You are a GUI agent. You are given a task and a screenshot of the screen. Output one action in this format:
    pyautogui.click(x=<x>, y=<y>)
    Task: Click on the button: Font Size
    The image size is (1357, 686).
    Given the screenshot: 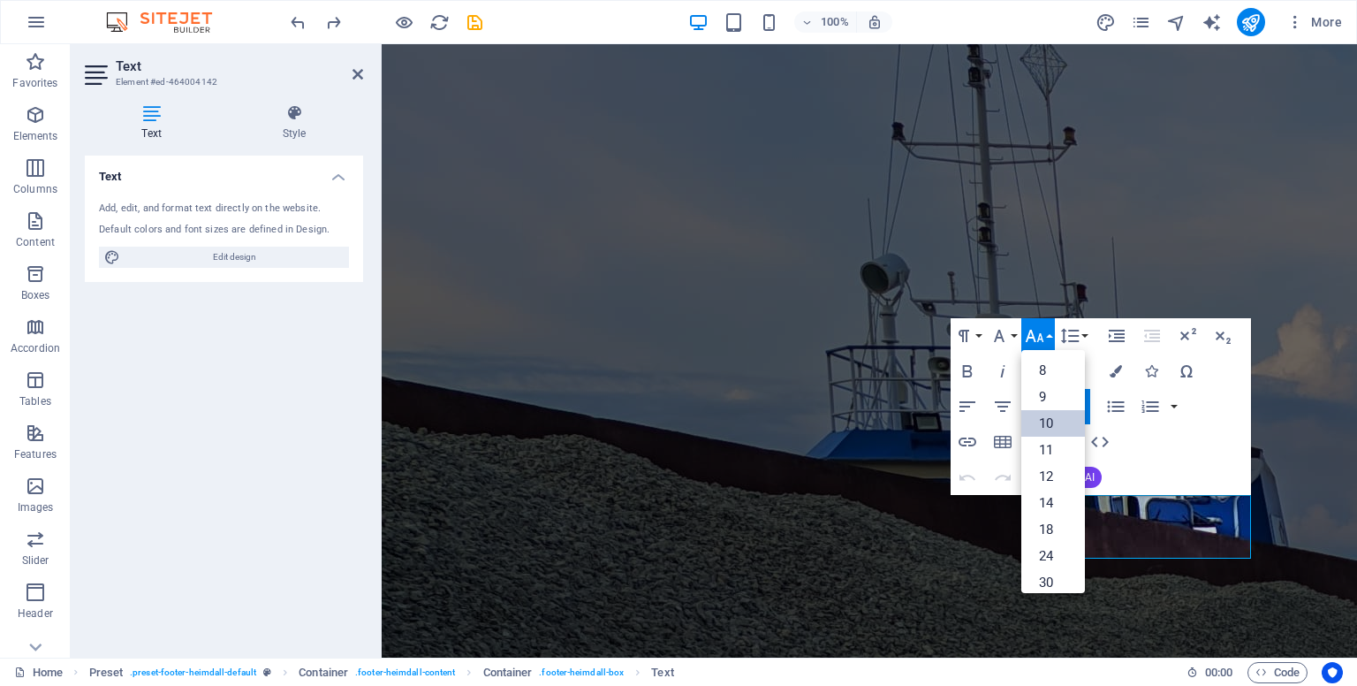 What is the action you would take?
    pyautogui.click(x=1038, y=336)
    